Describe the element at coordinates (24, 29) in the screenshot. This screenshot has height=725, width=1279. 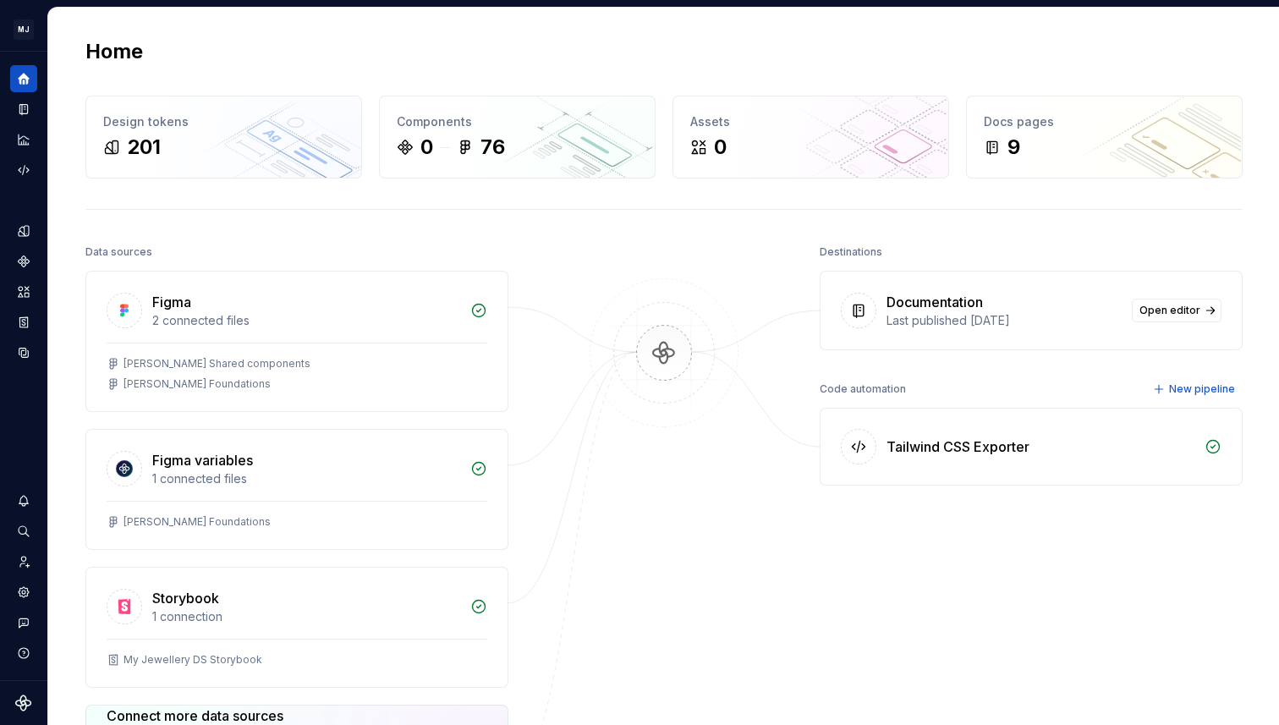
I see `button: MJ` at that location.